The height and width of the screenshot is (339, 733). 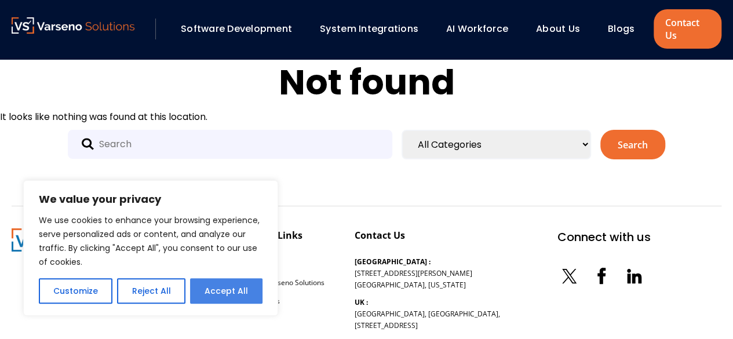 What do you see at coordinates (477, 28) in the screenshot?
I see `a: AI Workforce` at bounding box center [477, 28].